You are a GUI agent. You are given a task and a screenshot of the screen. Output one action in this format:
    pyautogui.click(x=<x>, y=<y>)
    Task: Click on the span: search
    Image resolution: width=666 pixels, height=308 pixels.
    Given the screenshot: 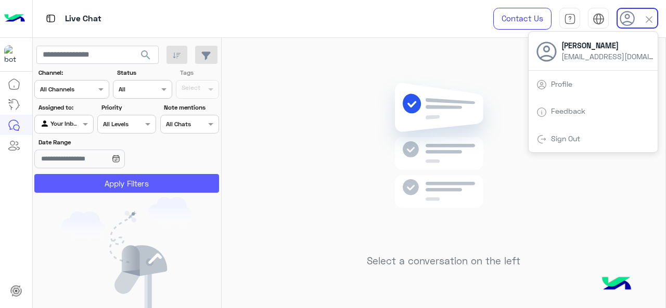 What is the action you would take?
    pyautogui.click(x=146, y=55)
    